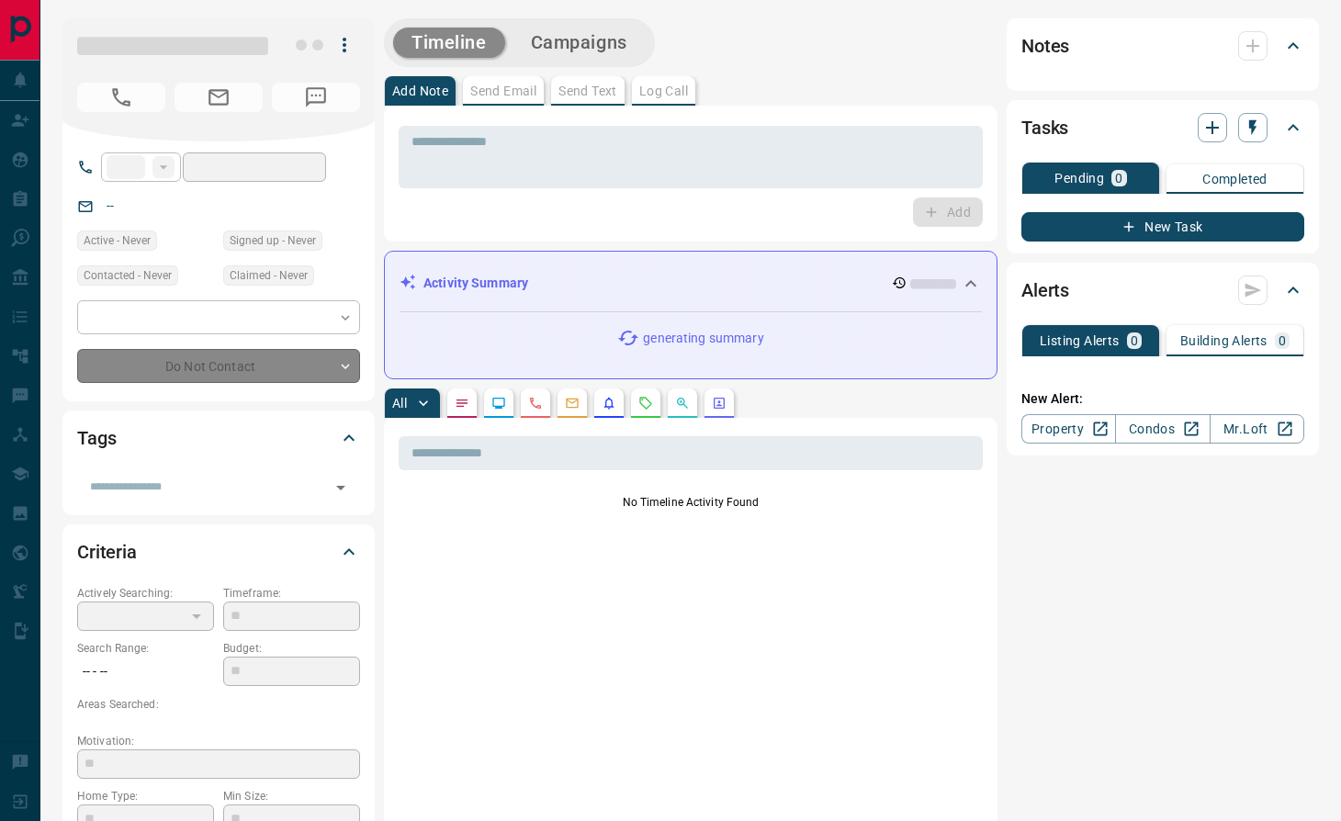 The image size is (1341, 821). I want to click on a: Property, so click(1068, 429).